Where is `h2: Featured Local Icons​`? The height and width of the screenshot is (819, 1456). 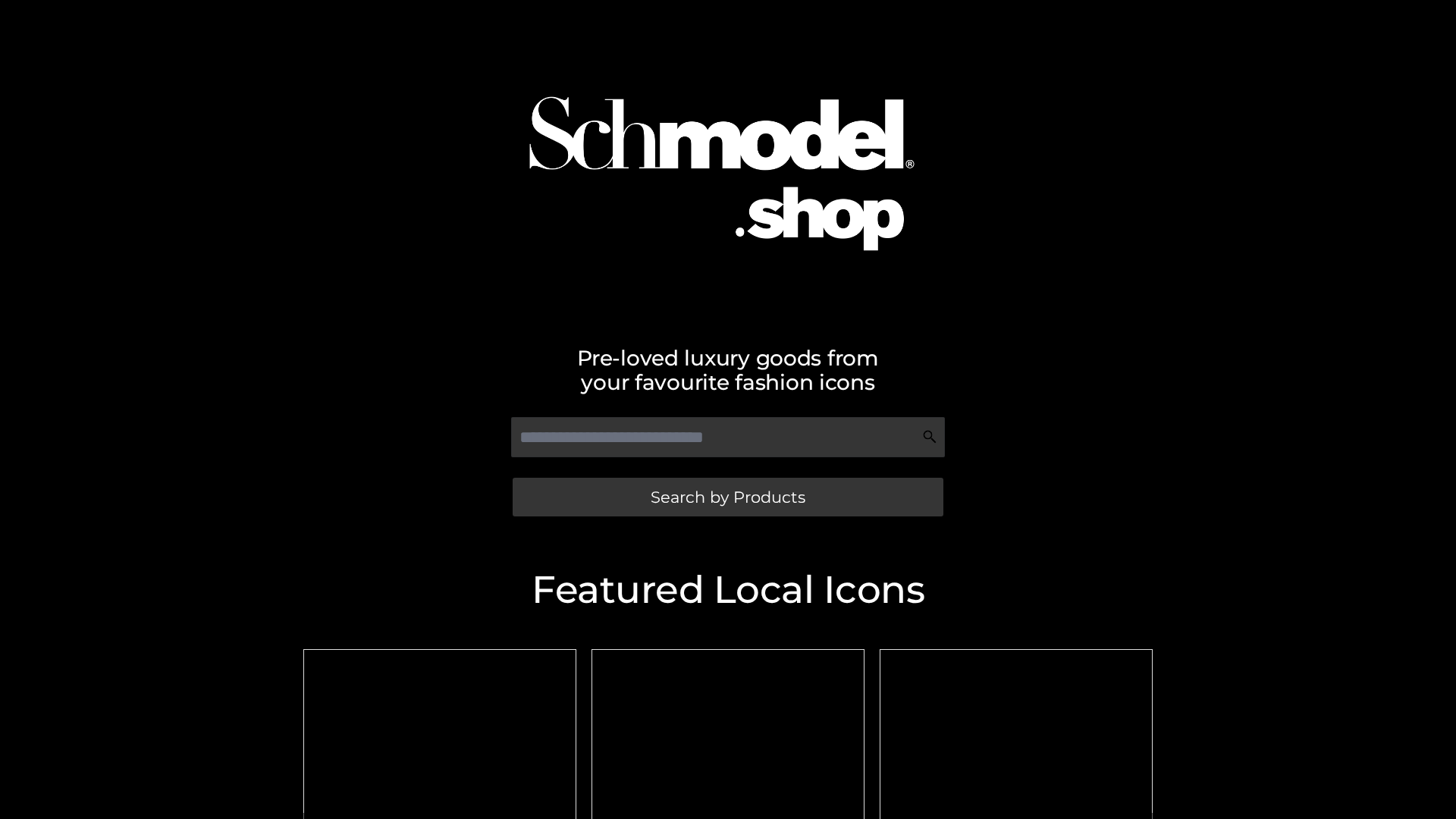
h2: Featured Local Icons​ is located at coordinates (728, 590).